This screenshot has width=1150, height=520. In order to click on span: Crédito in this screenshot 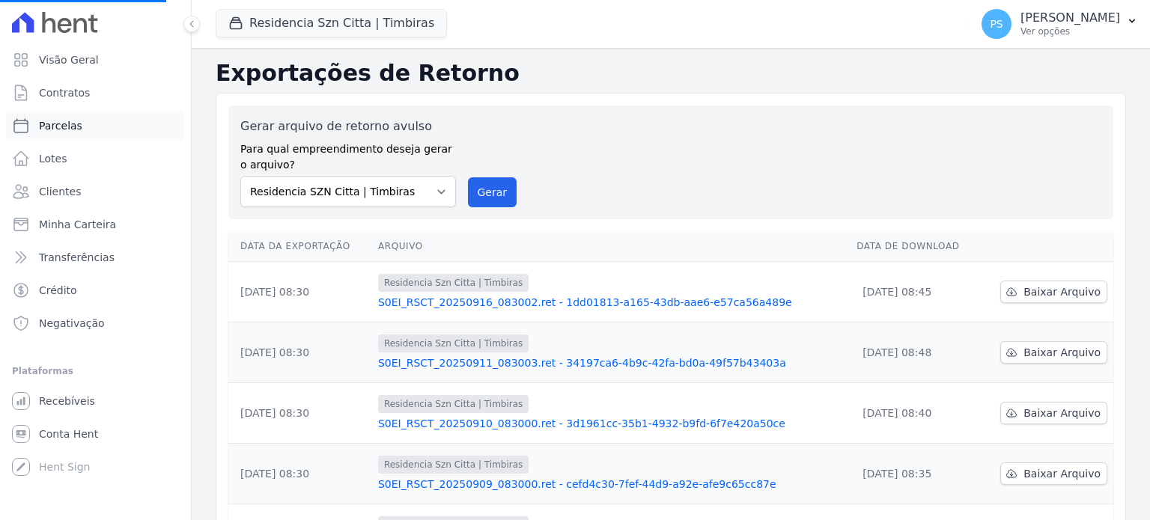, I will do `click(58, 290)`.